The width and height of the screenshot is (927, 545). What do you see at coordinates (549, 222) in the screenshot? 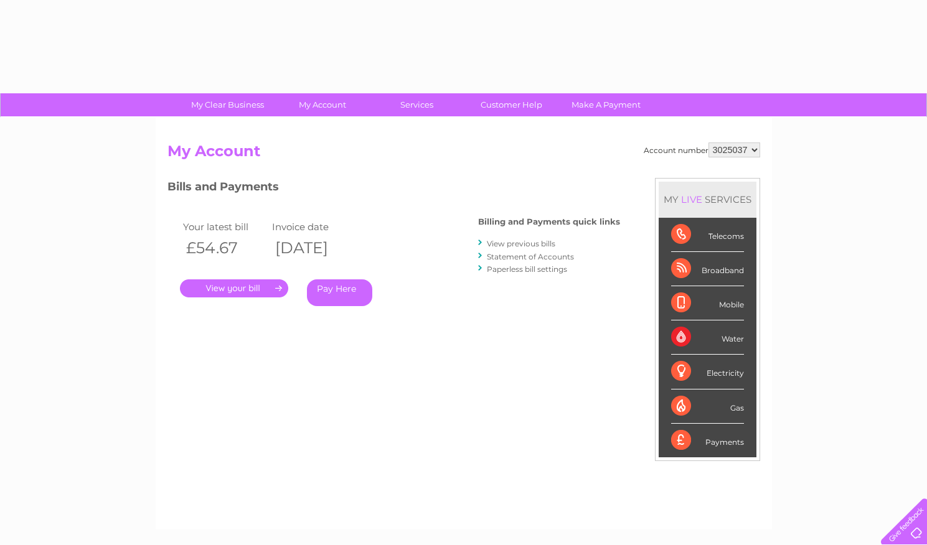
I see `h4: Billing and Payments quick links` at bounding box center [549, 222].